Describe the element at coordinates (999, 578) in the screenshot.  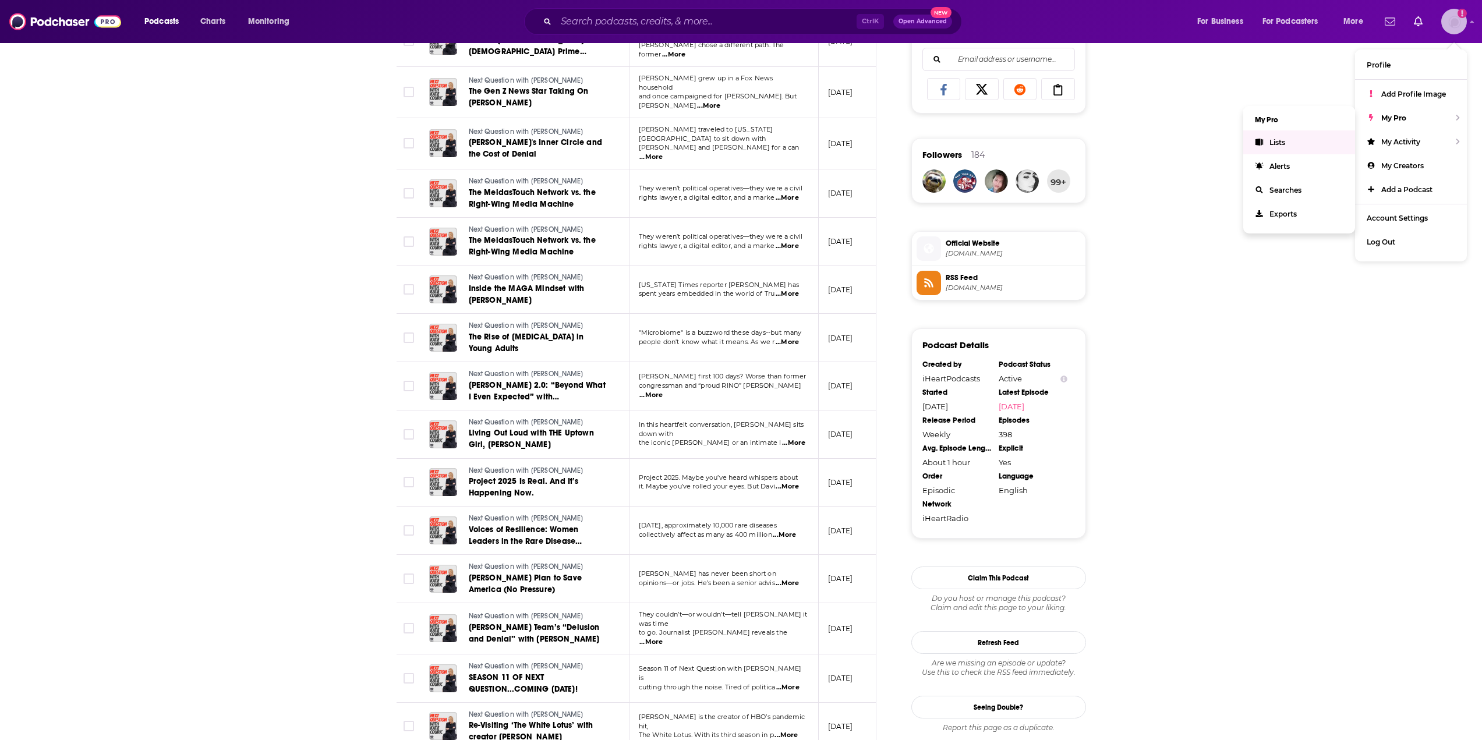
I see `button: Claim This Podcast` at that location.